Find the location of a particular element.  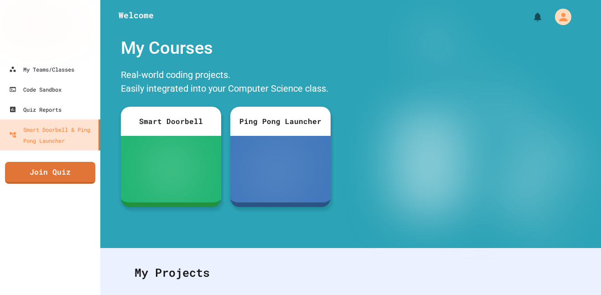

div: Smart Doorbell & Ping Pong Launcher is located at coordinates (52, 135).